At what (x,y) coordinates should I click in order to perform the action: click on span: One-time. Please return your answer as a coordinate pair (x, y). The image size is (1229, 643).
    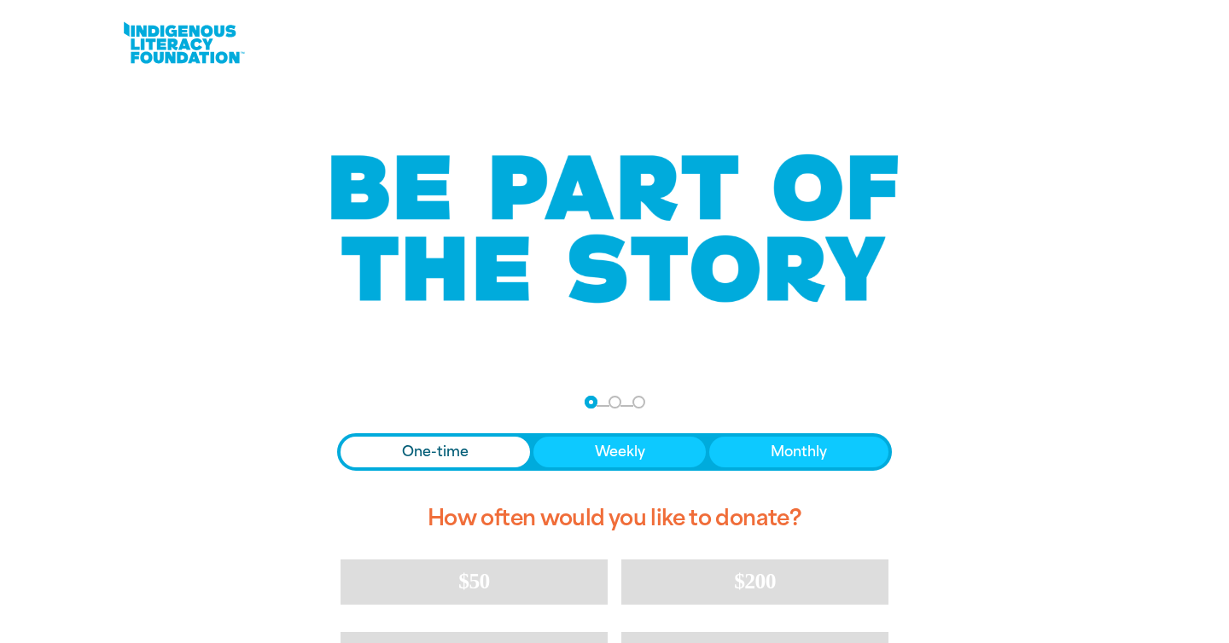
    Looking at the image, I should click on (435, 452).